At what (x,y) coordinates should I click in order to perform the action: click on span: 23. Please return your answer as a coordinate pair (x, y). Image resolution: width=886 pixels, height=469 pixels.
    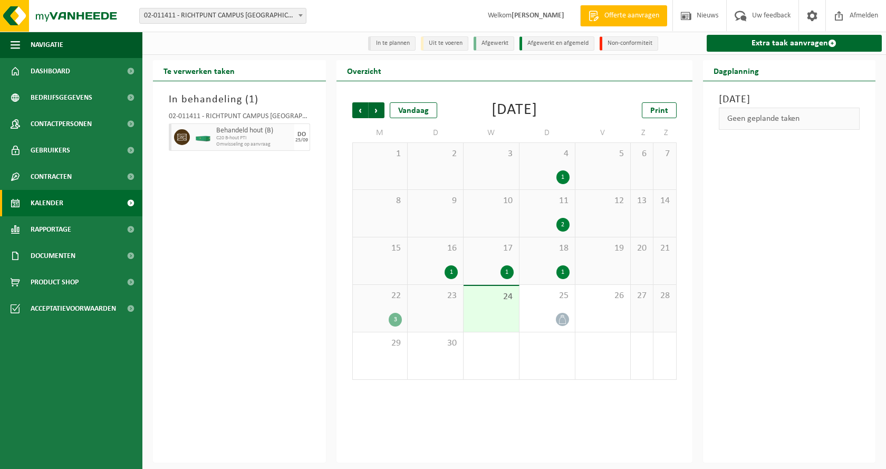
    Looking at the image, I should click on (435, 296).